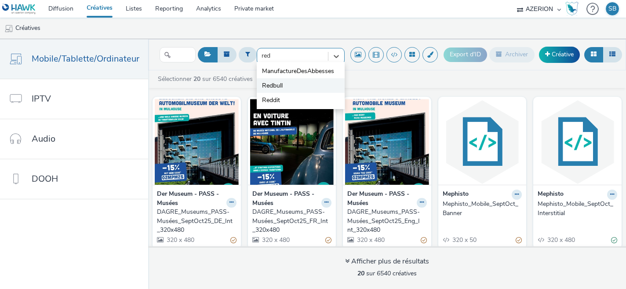 This screenshot has height=289, width=626. I want to click on span: ManufactureDesAbbesses, so click(298, 71).